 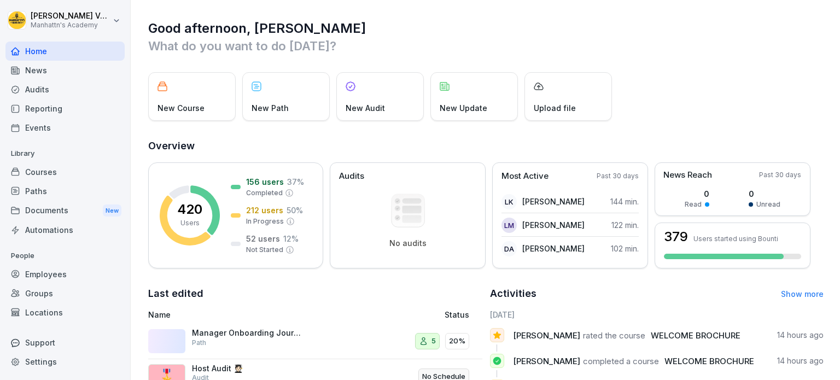 What do you see at coordinates (65, 362) in the screenshot?
I see `div: Settings` at bounding box center [65, 362].